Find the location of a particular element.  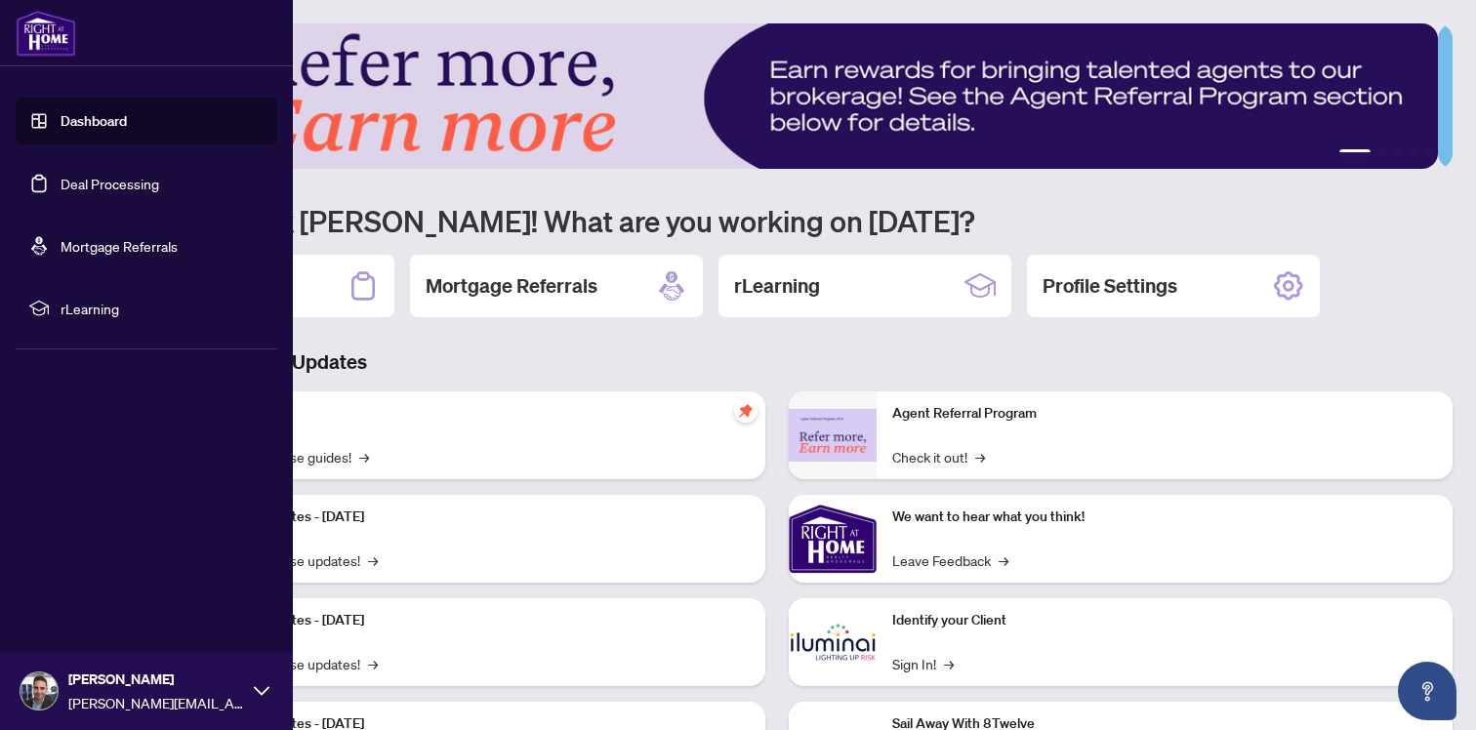

img: Agent Referral Program is located at coordinates (833, 435).